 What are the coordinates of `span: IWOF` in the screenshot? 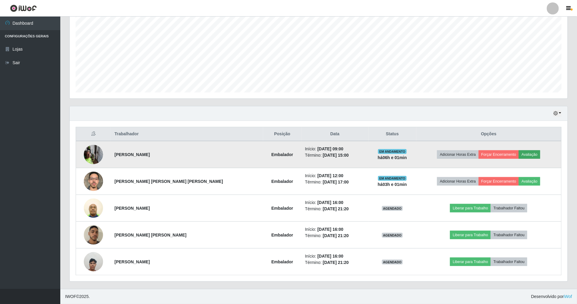 It's located at (70, 296).